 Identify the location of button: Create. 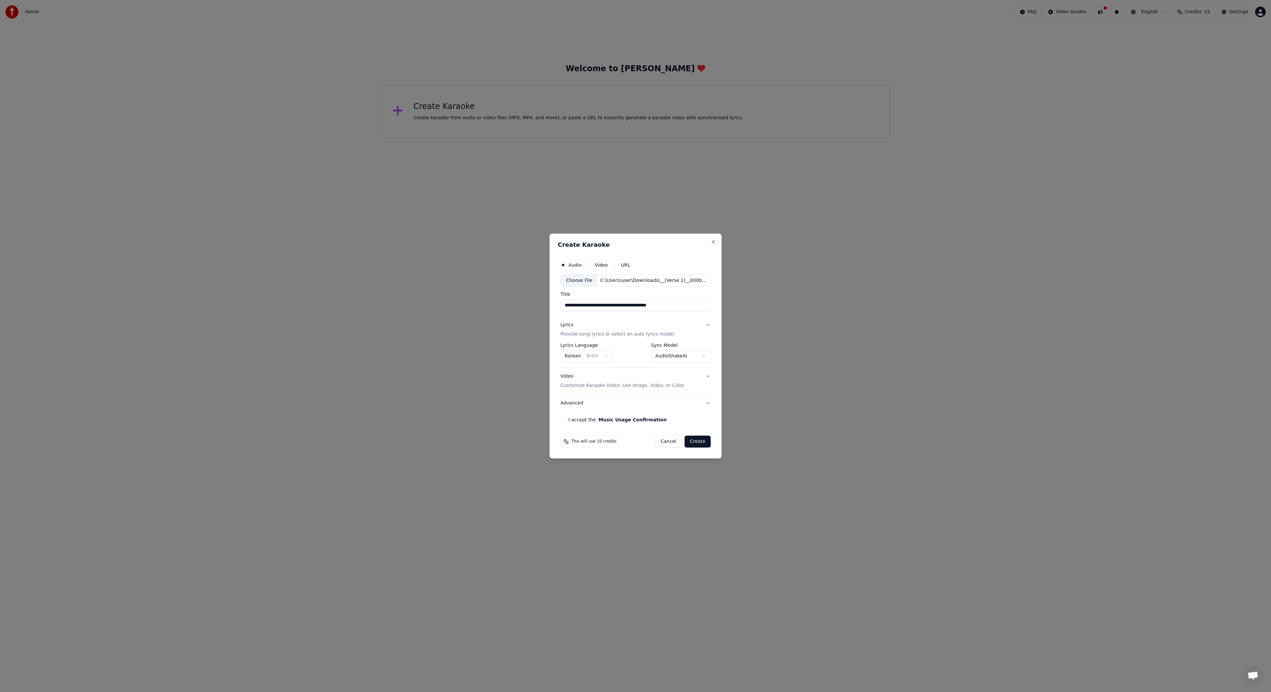
(698, 441).